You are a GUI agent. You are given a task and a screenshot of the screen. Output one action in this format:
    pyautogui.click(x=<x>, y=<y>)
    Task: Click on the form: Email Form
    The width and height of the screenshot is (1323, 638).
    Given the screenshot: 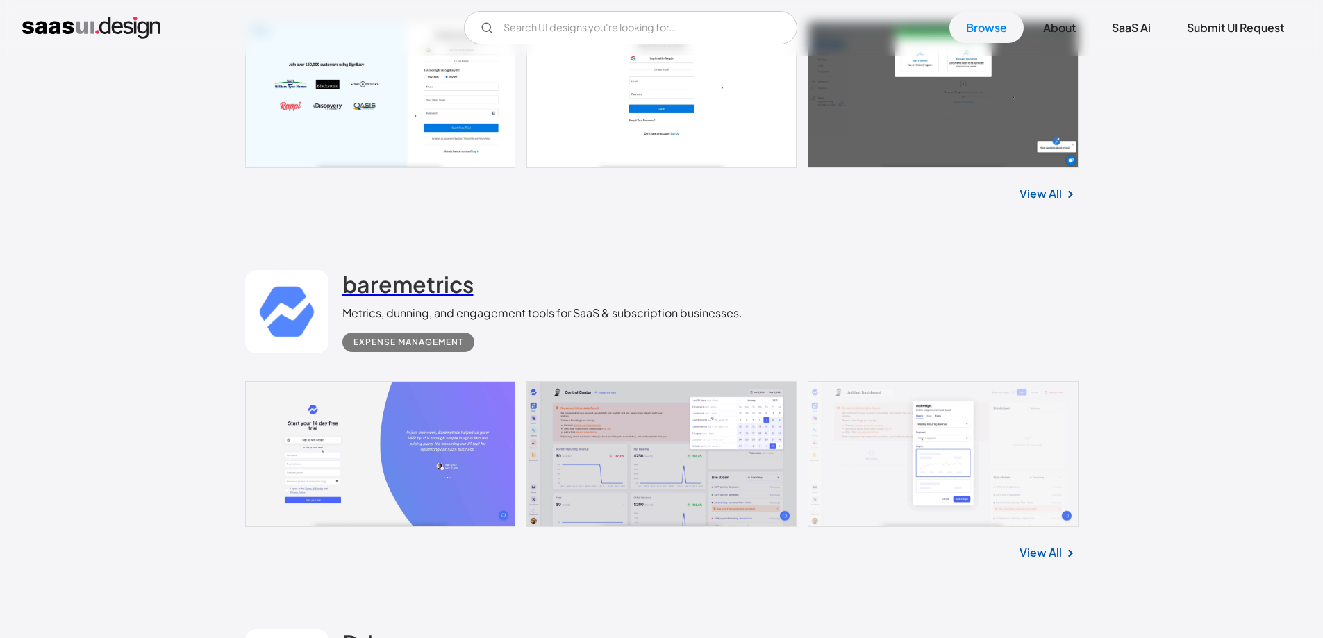 What is the action you would take?
    pyautogui.click(x=631, y=28)
    